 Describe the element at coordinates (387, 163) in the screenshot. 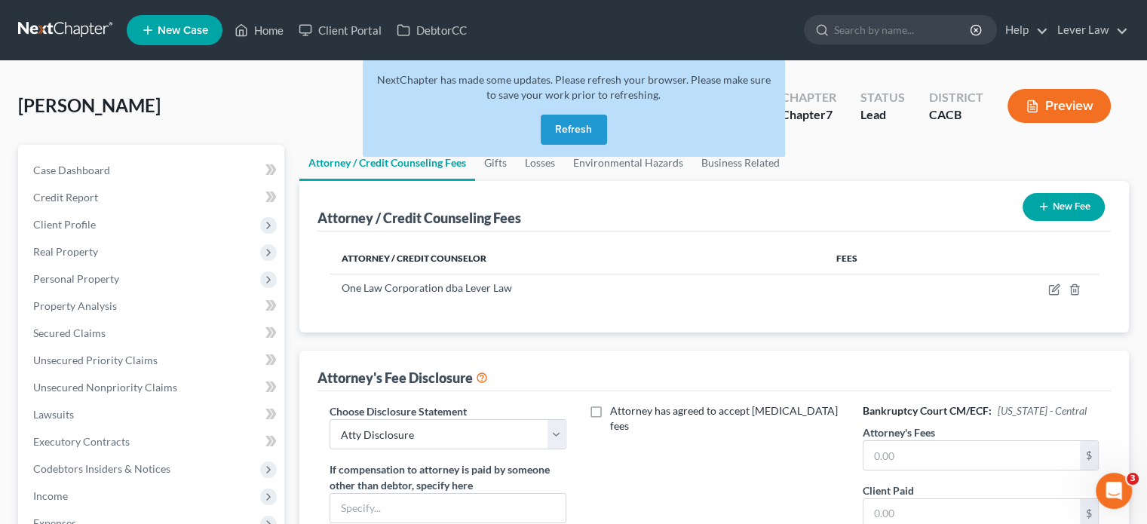

I see `a: Attorney / Credit Counseling Fees` at that location.